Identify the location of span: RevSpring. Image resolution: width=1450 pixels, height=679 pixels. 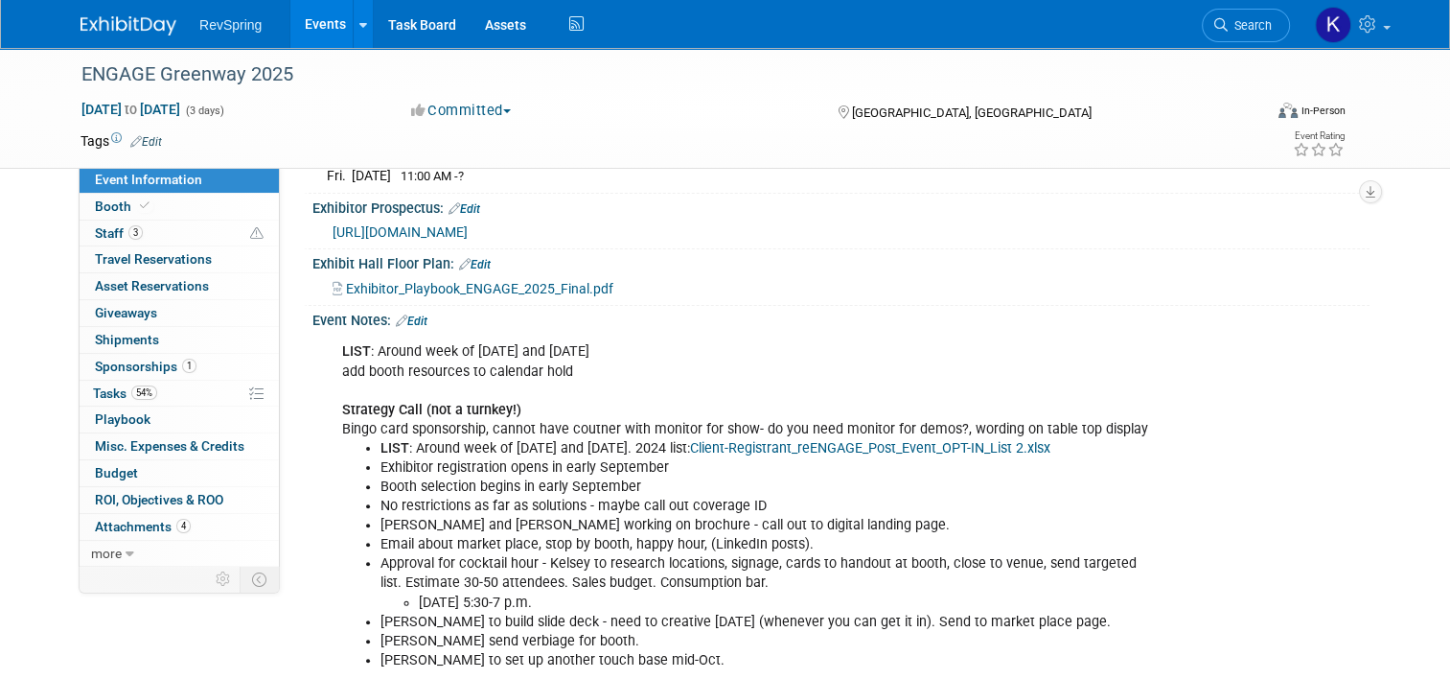
(230, 25).